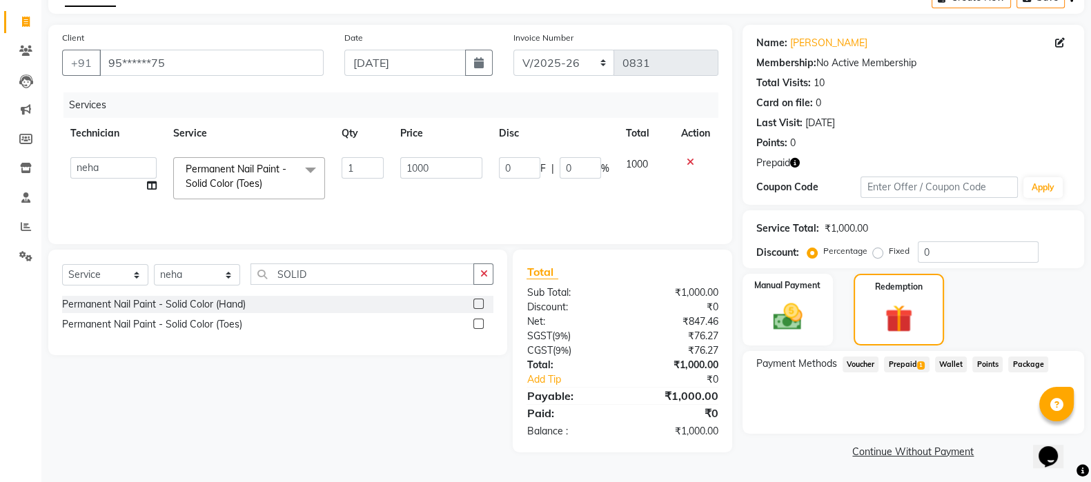 Image resolution: width=1091 pixels, height=482 pixels. What do you see at coordinates (913, 452) in the screenshot?
I see `a: Continue Without Payment` at bounding box center [913, 452].